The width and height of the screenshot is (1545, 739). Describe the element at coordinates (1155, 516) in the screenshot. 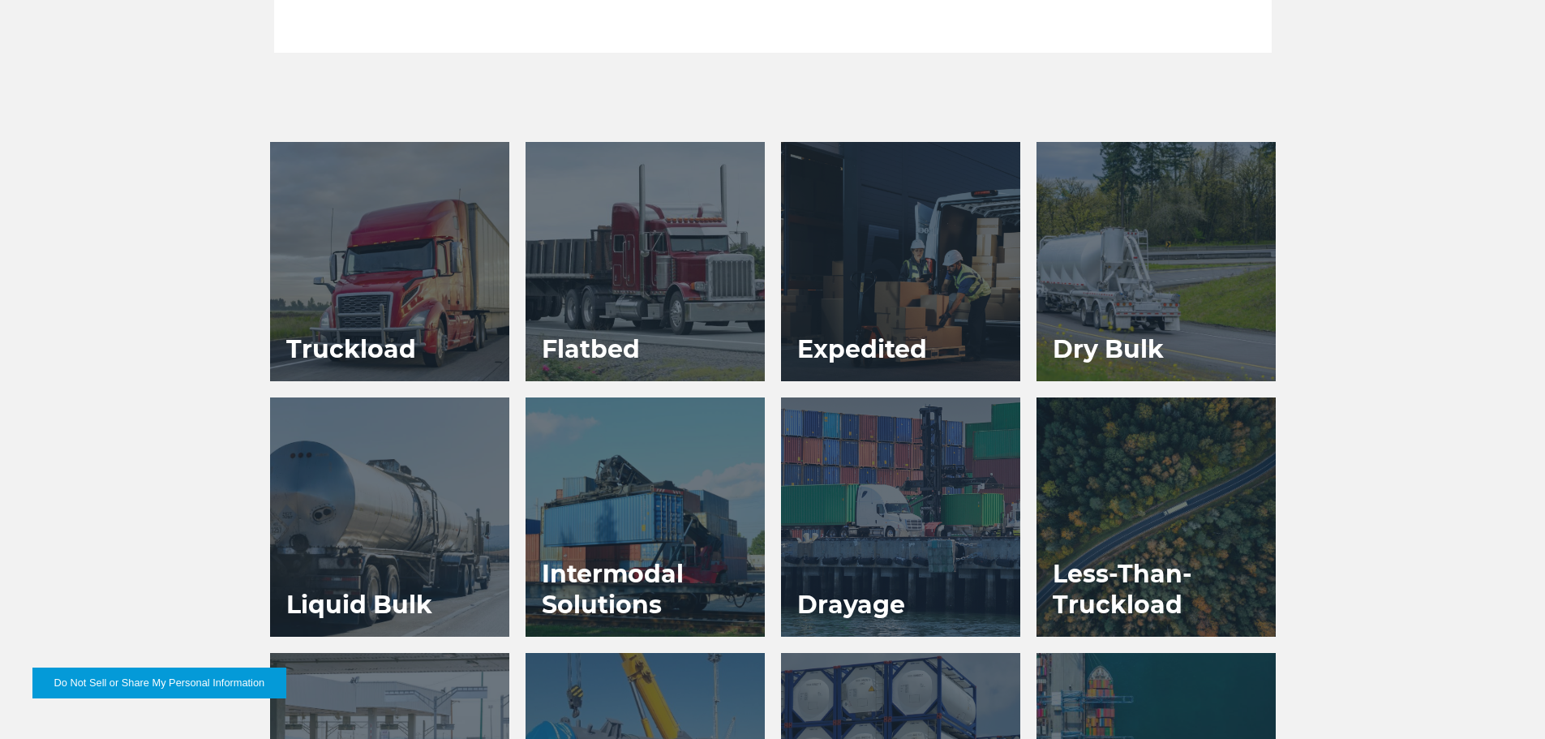

I see `a: Less-Than-Truckload` at that location.